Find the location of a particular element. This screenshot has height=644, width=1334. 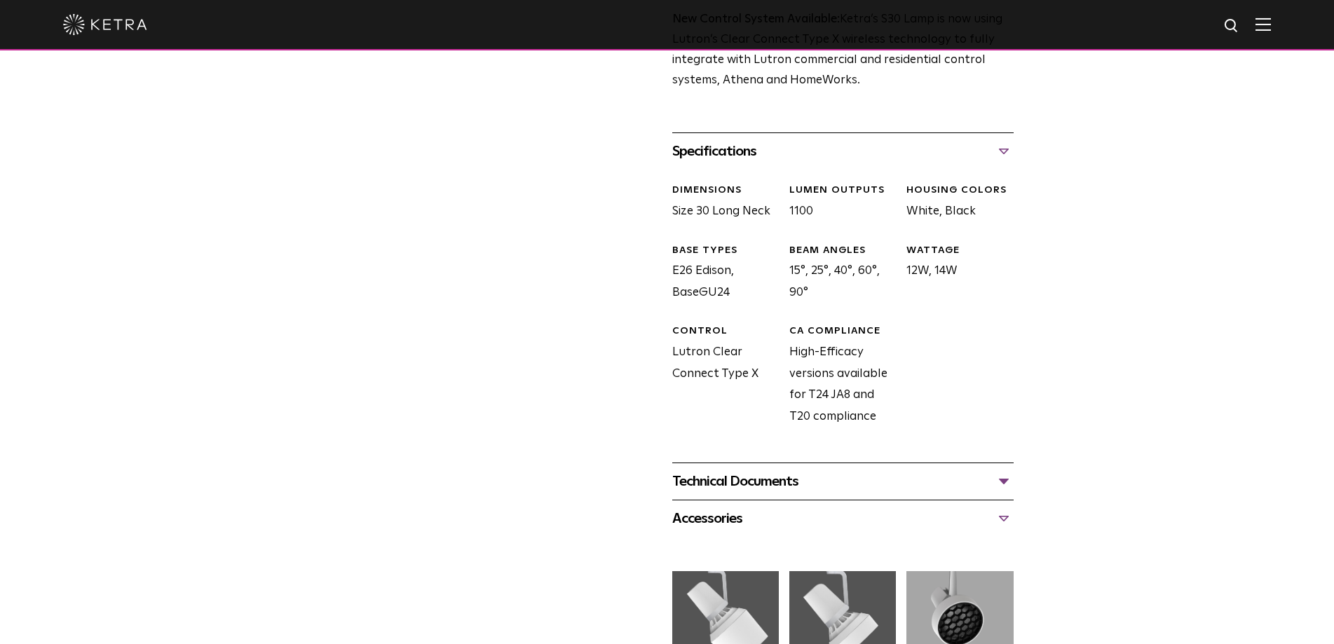

div: High-Efficacy versions available for T24 JA8 and T20 compliance is located at coordinates (837, 376).